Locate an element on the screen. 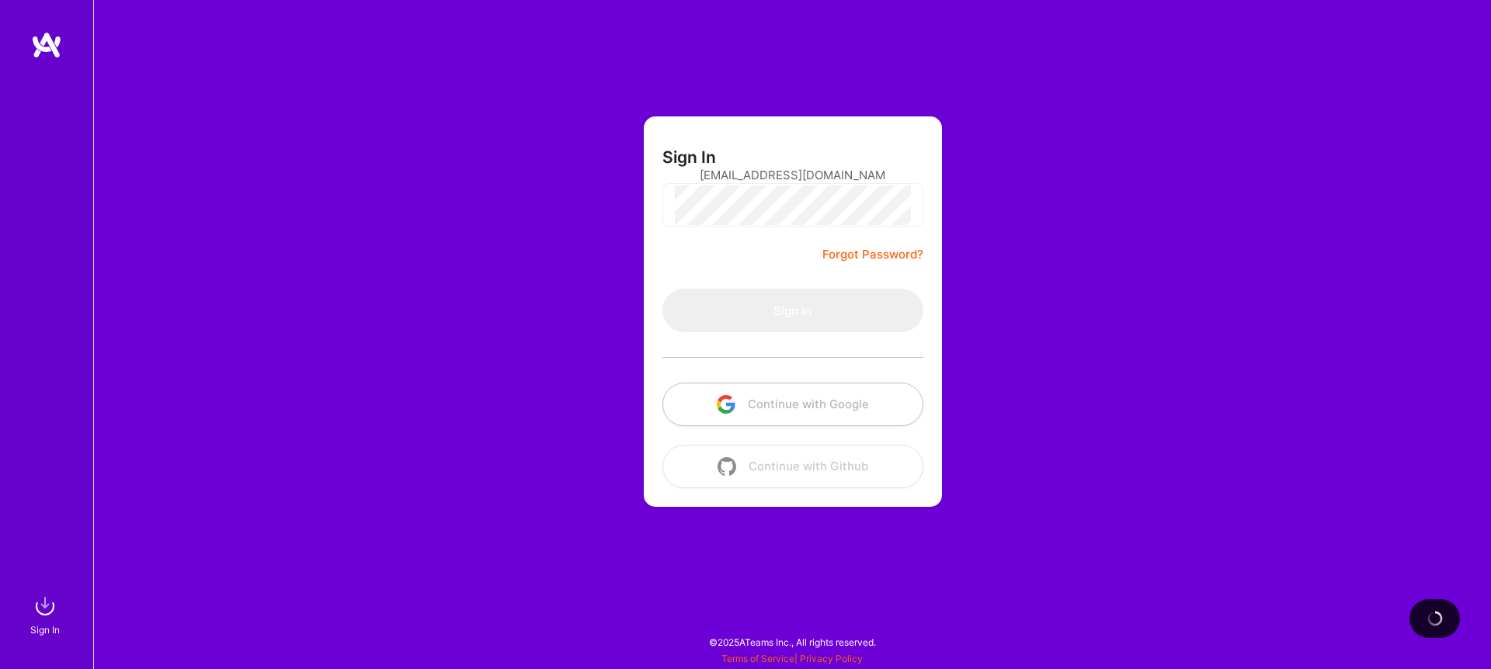  input: Email... is located at coordinates (793, 175).